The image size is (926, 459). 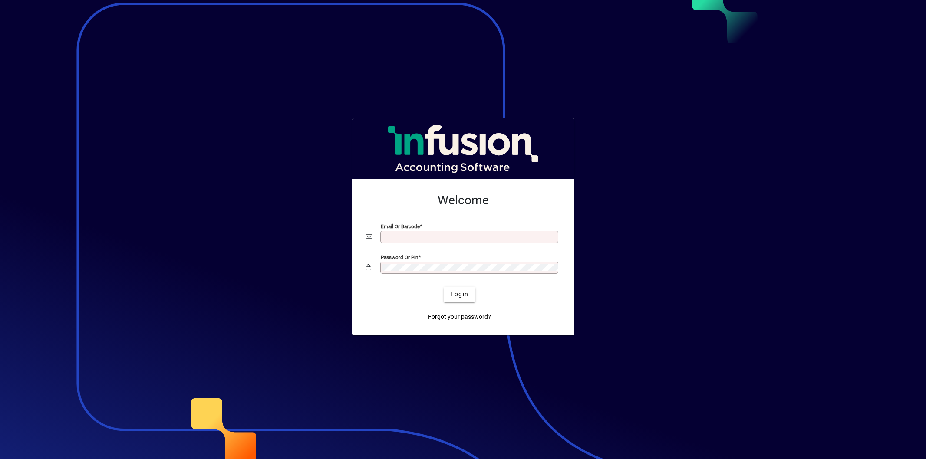 What do you see at coordinates (459, 294) in the screenshot?
I see `span: Login` at bounding box center [459, 294].